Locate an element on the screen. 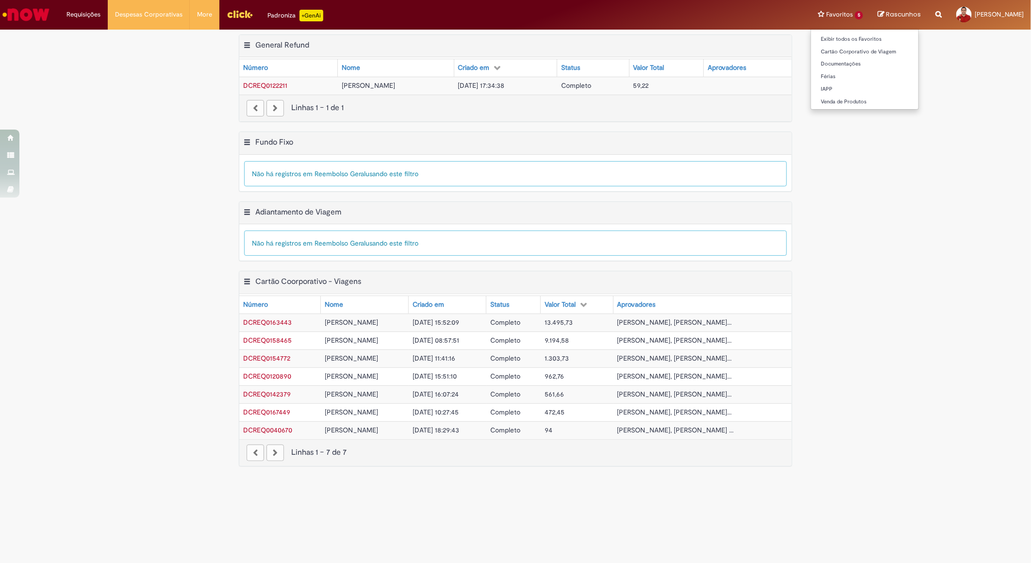  a: Abrir Registro: DCREQ0142379 is located at coordinates (267, 394).